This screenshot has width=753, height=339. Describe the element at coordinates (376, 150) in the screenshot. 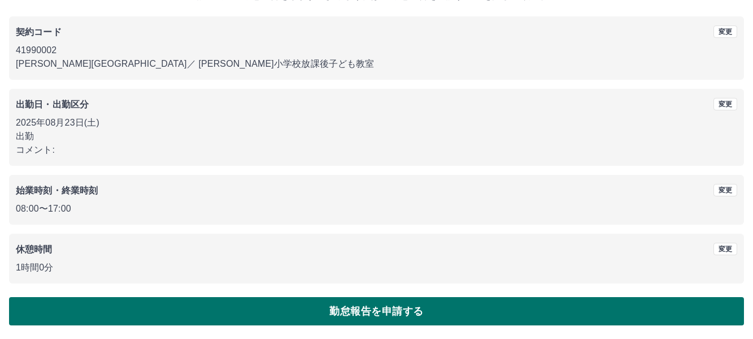

I see `p: コメント:` at that location.